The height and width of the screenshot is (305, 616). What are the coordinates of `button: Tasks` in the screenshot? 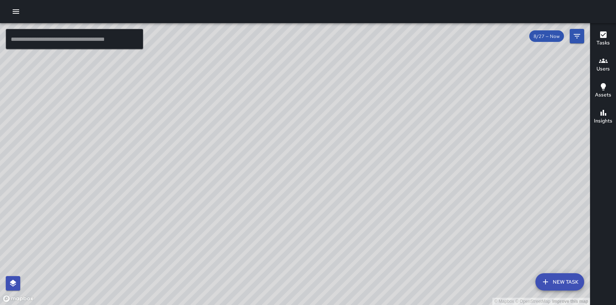 It's located at (603, 39).